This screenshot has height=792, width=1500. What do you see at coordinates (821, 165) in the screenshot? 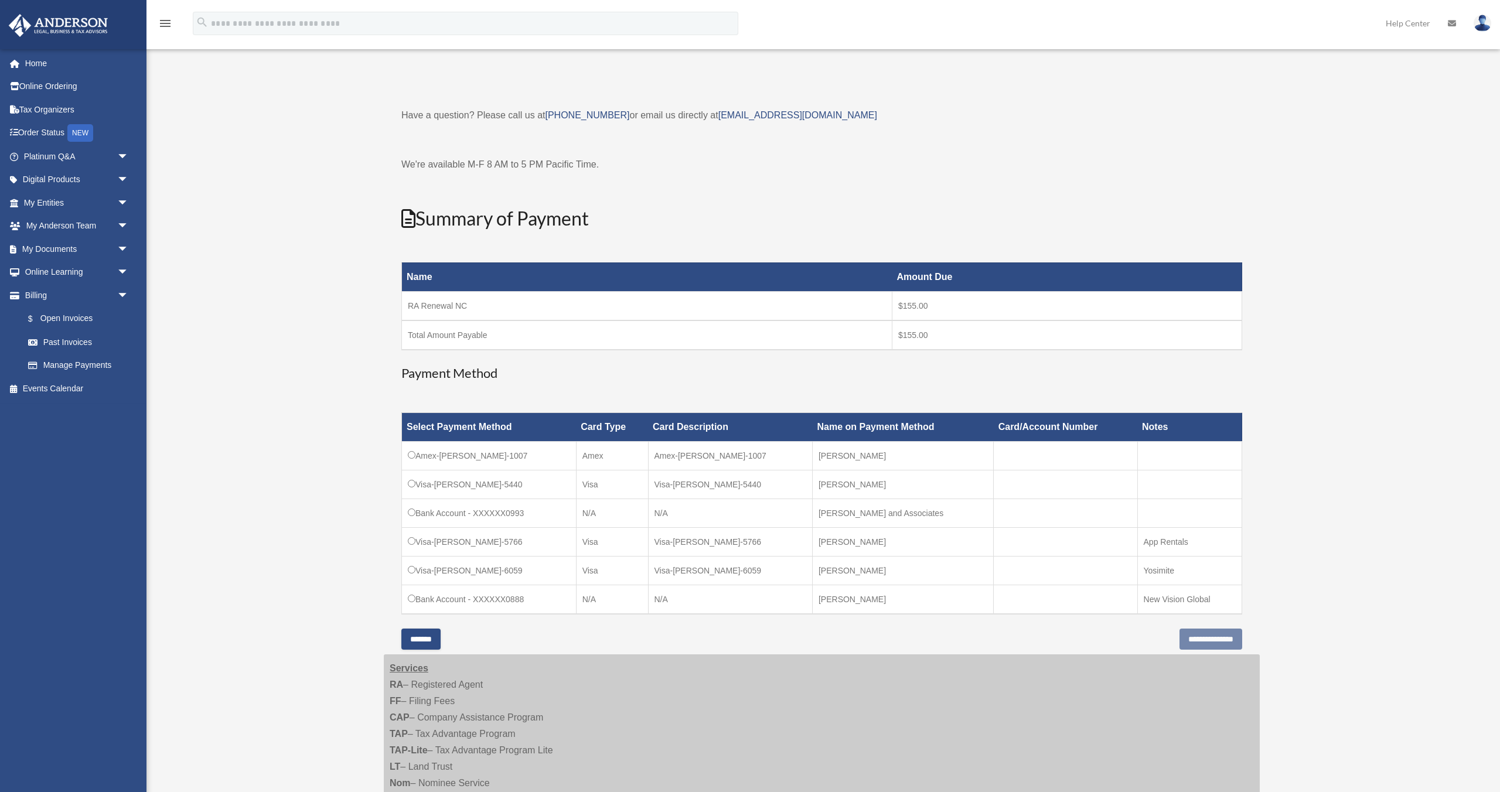
I see `p: We're available M-F 8 AM to 5 PM Pacific Time.` at bounding box center [821, 165].